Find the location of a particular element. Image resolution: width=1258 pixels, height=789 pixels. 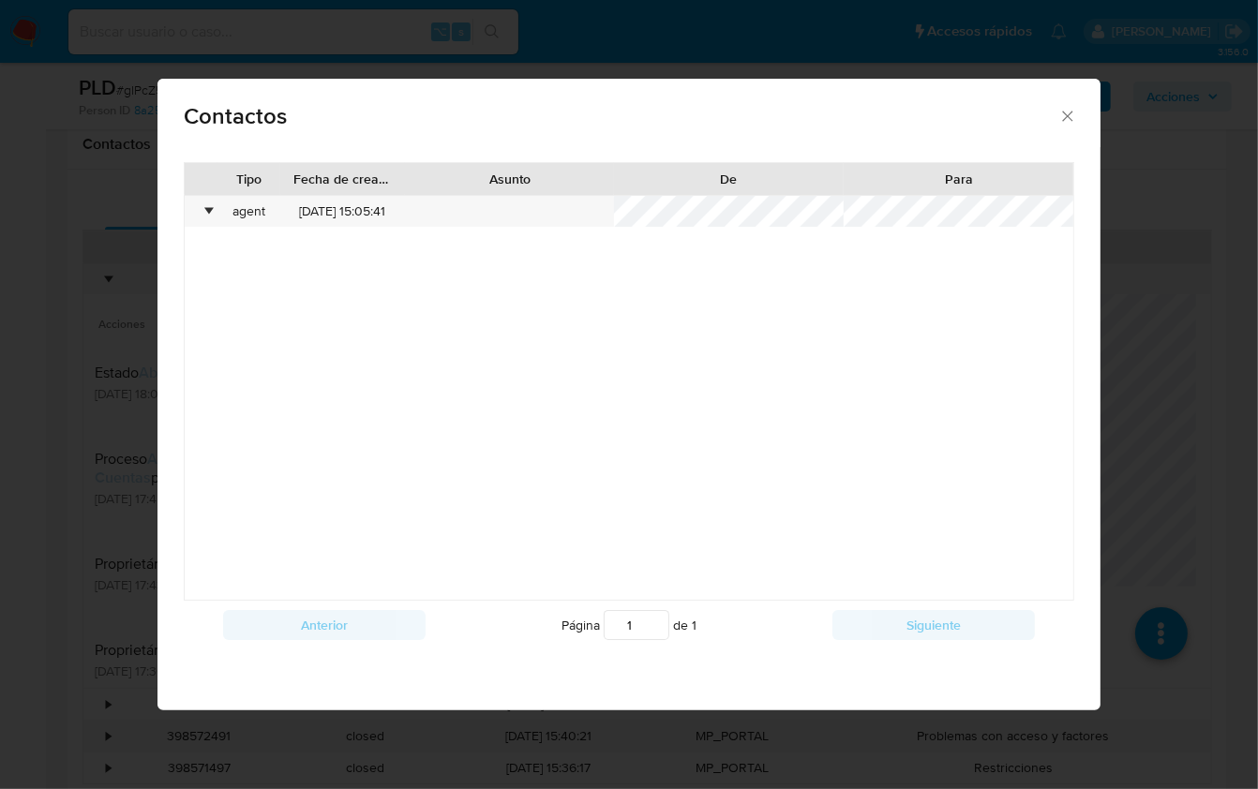

div: Tipo is located at coordinates (248, 179).